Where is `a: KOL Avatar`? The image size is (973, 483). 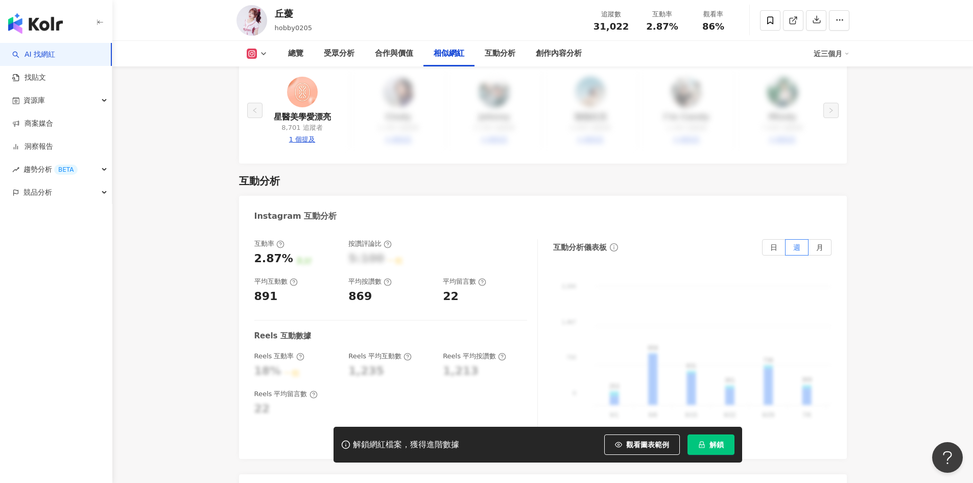
a: KOL Avatar is located at coordinates (302, 94).